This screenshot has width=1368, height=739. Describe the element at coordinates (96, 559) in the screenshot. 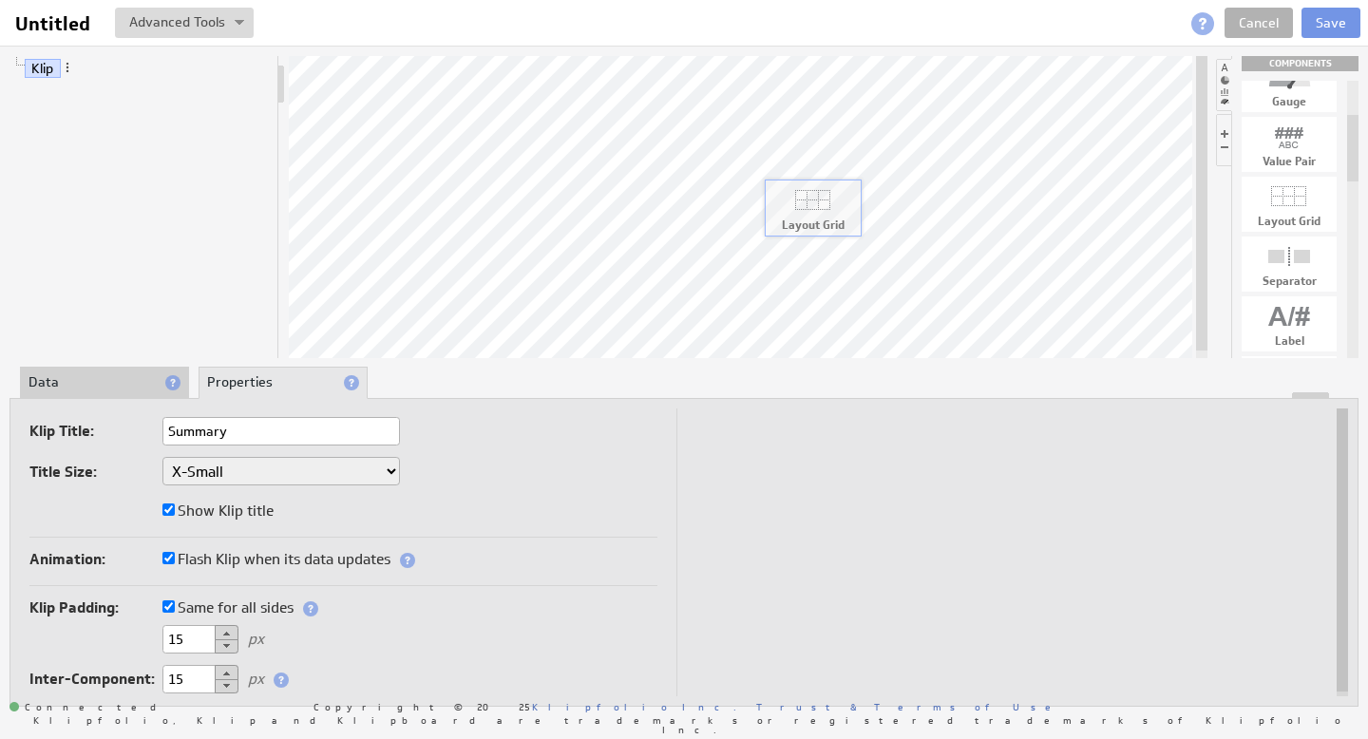

I see `label: Animation:` at that location.